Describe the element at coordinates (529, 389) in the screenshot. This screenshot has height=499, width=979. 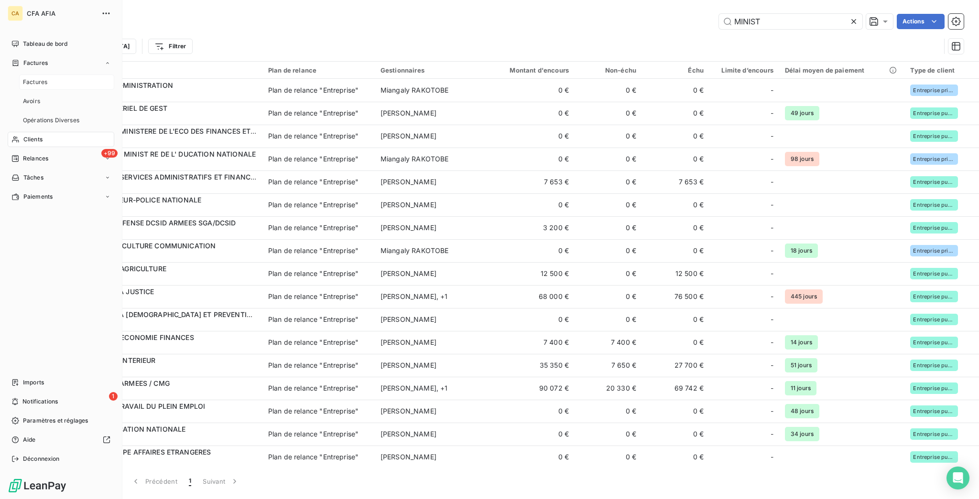
I see `td: 90 072 €` at that location.